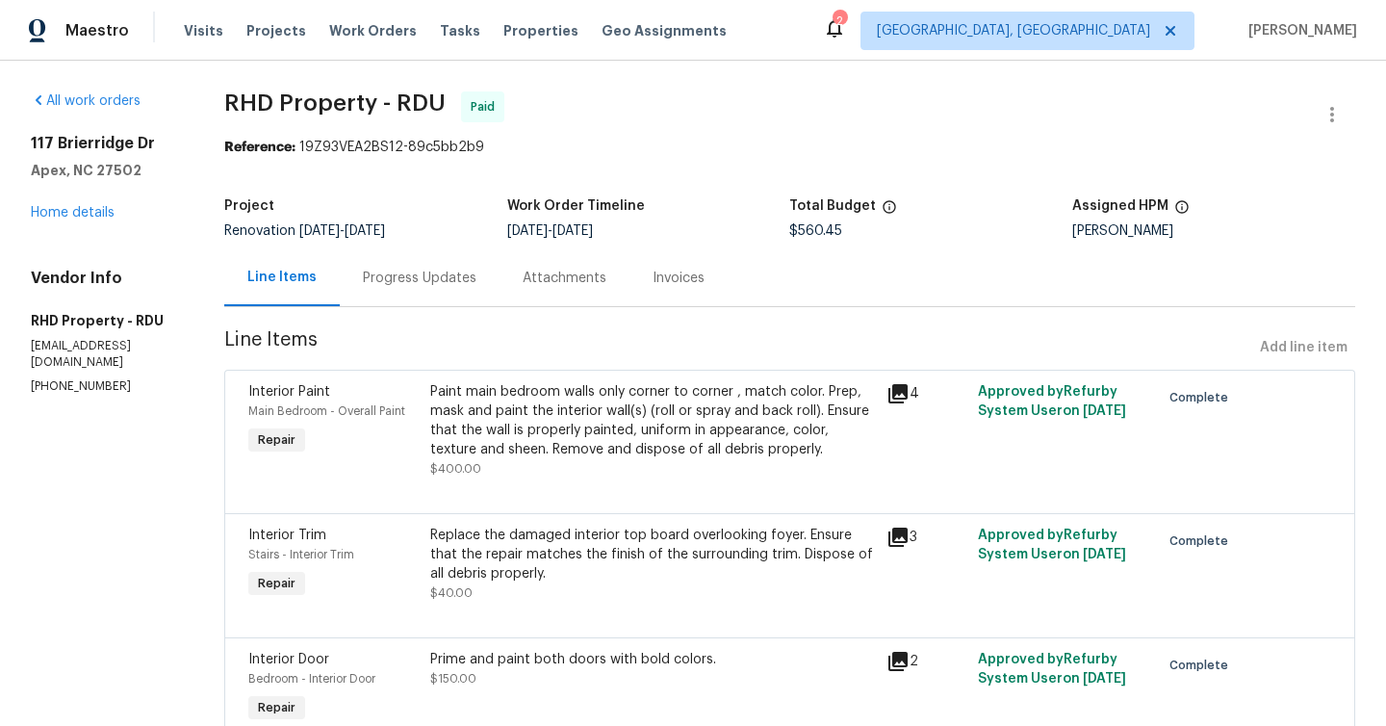 The image size is (1386, 726). I want to click on h5: Assigned HPM, so click(1120, 206).